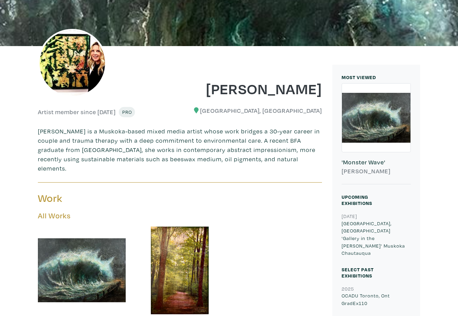  I want to click on small: Upcoming Exhibitions, so click(356, 200).